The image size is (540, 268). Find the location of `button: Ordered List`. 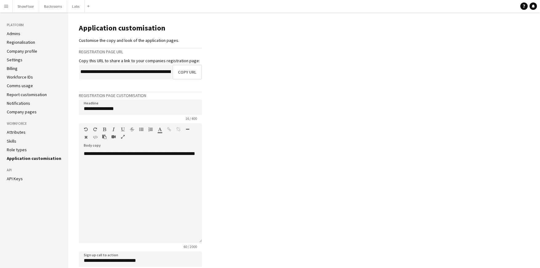

button: Ordered List is located at coordinates (151, 129).